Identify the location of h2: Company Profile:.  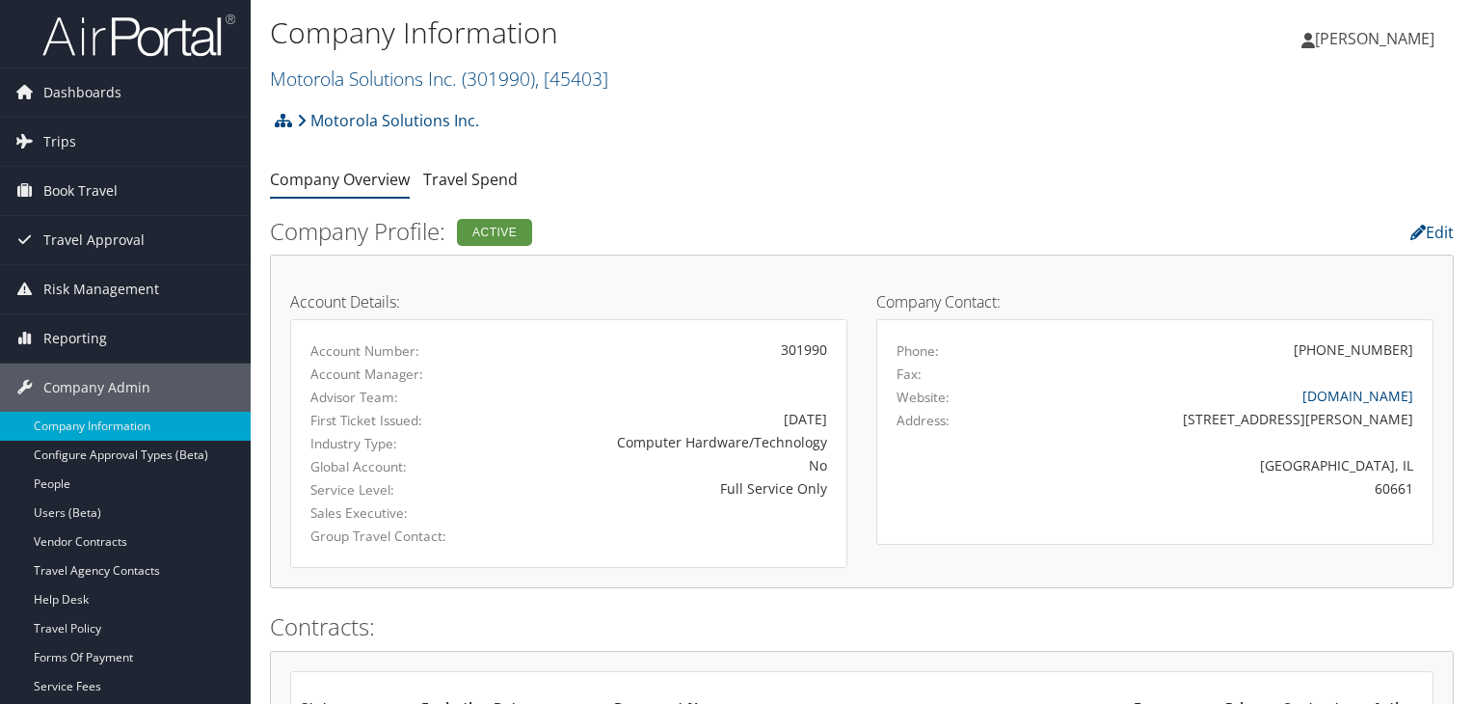
(660, 231).